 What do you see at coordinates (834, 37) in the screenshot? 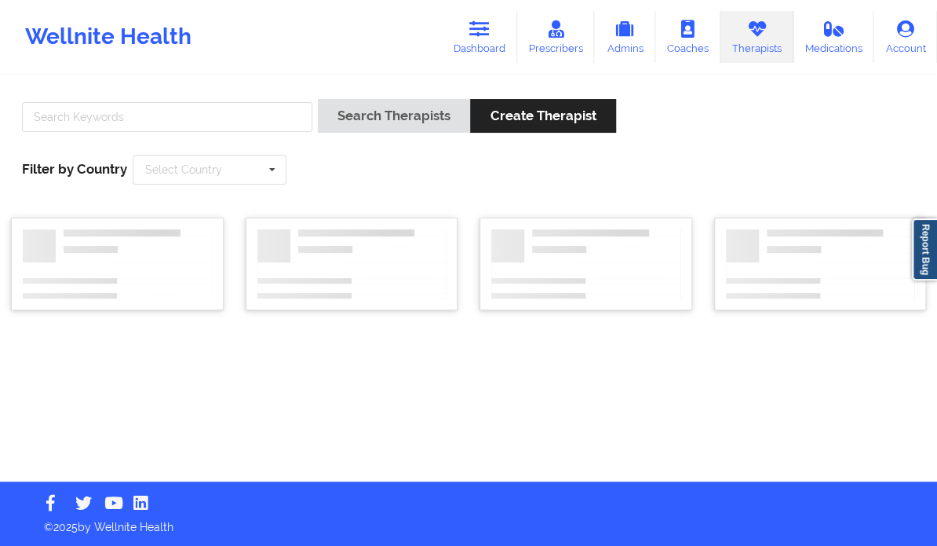
I see `a: Medications` at bounding box center [834, 37].